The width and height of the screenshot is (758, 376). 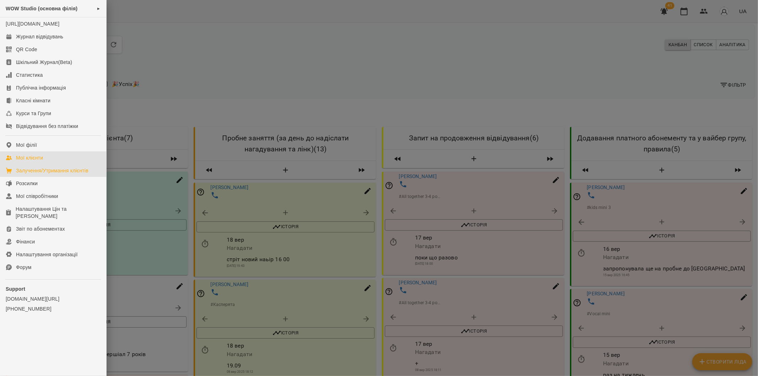 I want to click on p: Support, so click(x=53, y=289).